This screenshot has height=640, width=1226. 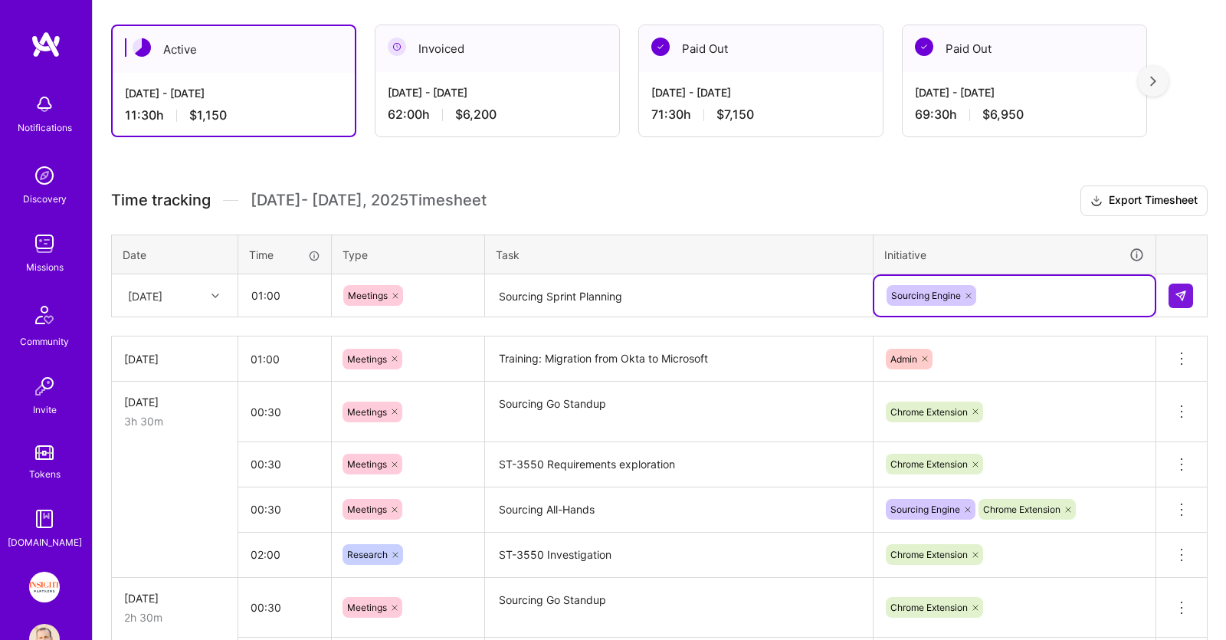 What do you see at coordinates (679, 555) in the screenshot?
I see `textarea: ST-3550 Investigation` at bounding box center [679, 555].